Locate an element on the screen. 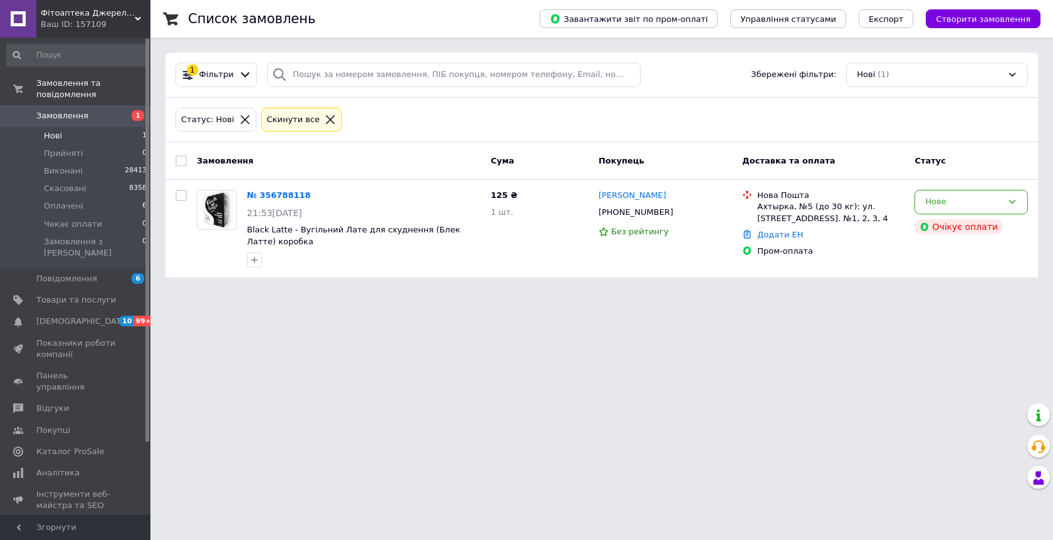 The width and height of the screenshot is (1053, 540). span: Скасовані is located at coordinates (65, 189).